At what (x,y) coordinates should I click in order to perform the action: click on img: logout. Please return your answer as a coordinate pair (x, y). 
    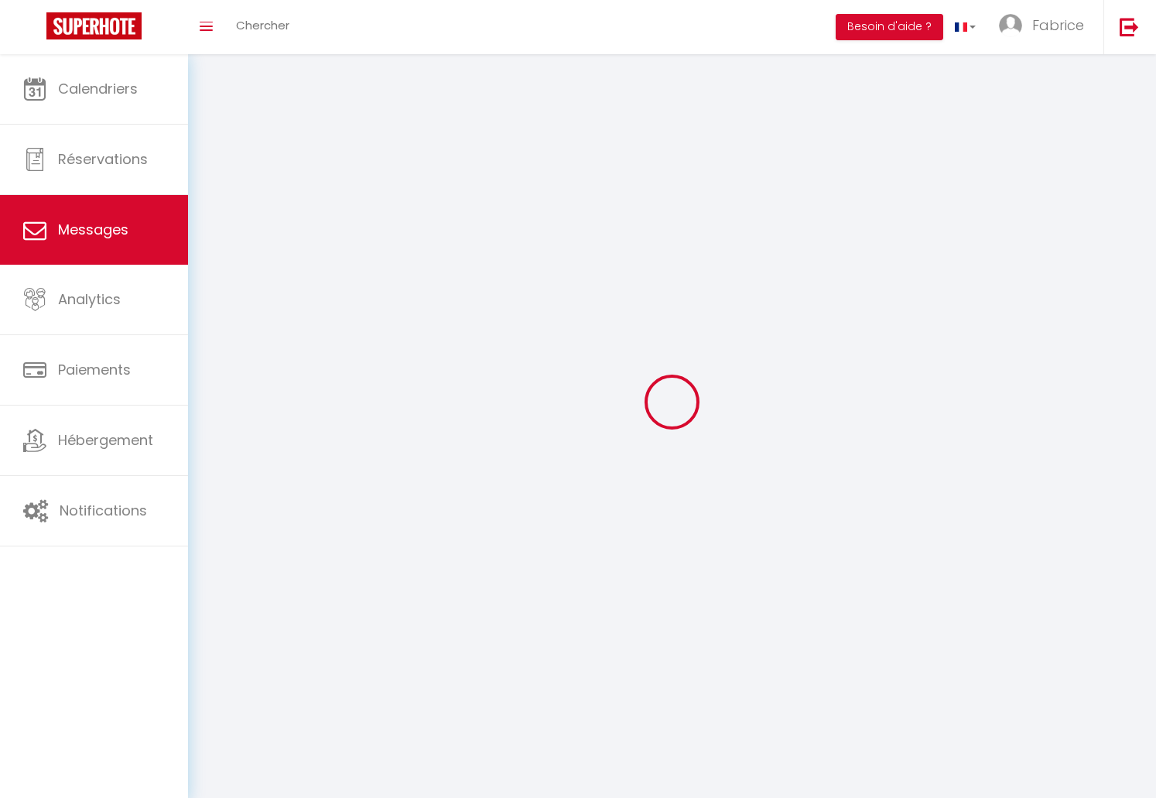
    Looking at the image, I should click on (1129, 26).